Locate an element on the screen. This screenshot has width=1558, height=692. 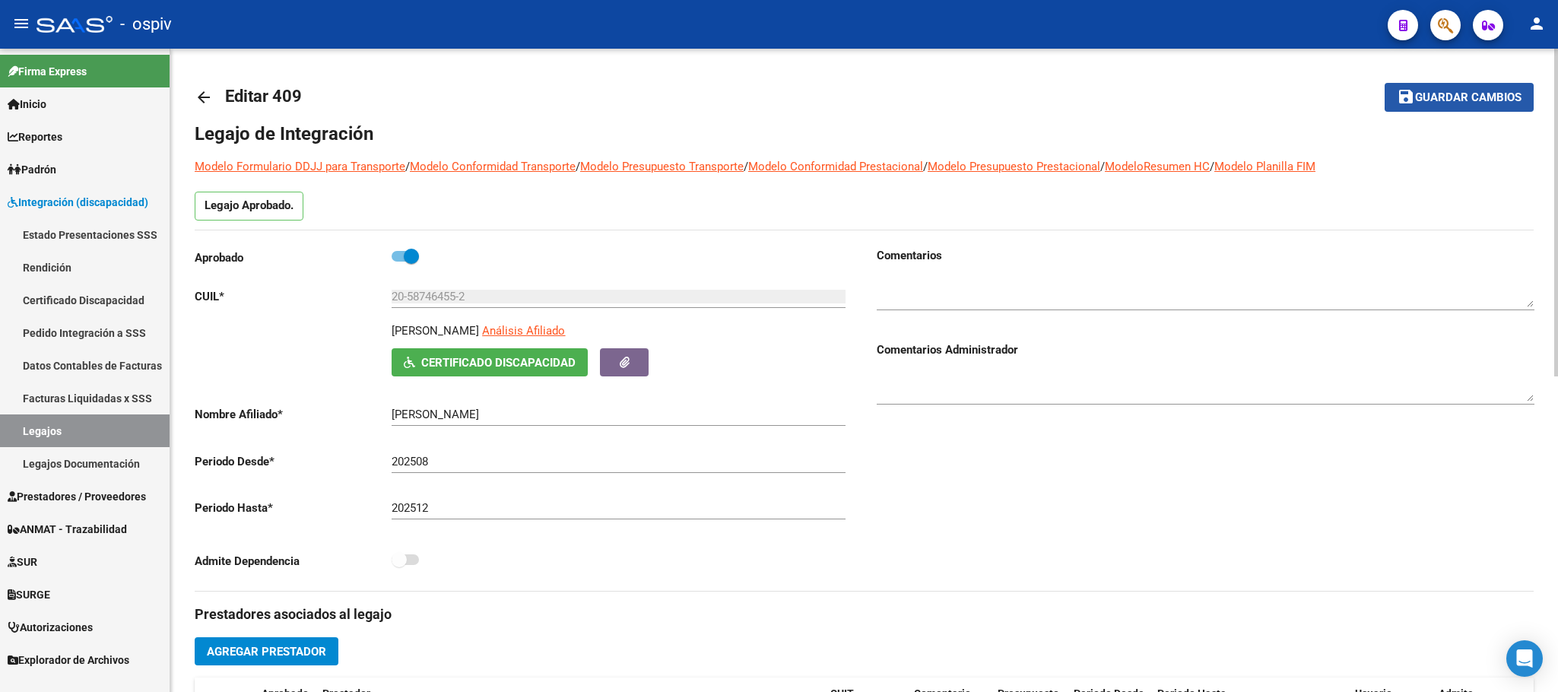
a: Modelo Conformidad Transporte is located at coordinates (493, 166).